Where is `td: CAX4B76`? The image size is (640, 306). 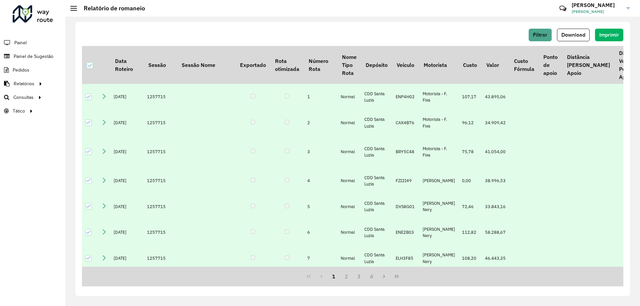
td: CAX4B76 is located at coordinates (406, 123).